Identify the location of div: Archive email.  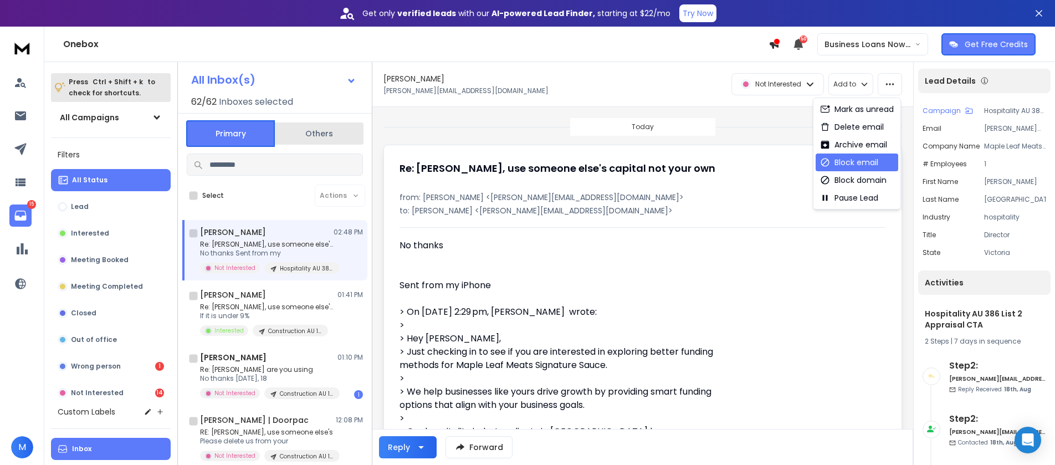
(853, 145).